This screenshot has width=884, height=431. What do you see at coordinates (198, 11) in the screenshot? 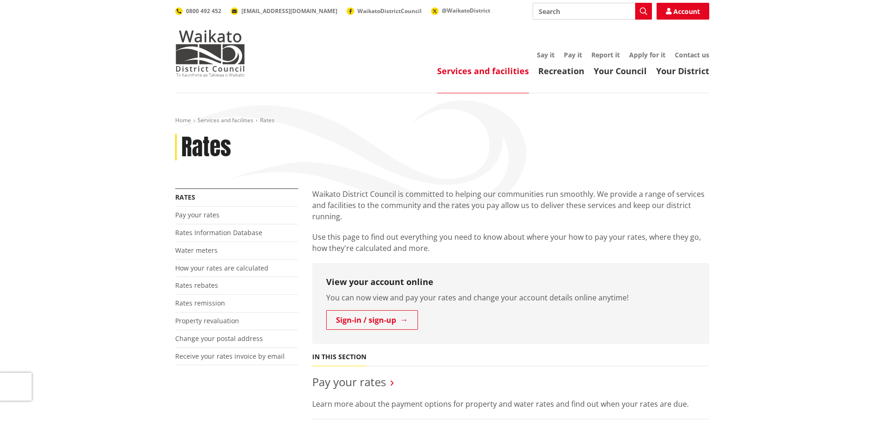
I see `a: 0800 492 452` at bounding box center [198, 11].